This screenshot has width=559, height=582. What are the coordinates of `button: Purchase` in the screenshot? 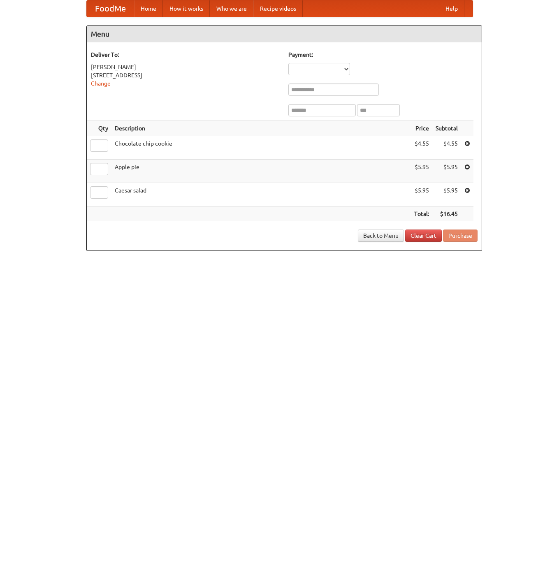 It's located at (460, 236).